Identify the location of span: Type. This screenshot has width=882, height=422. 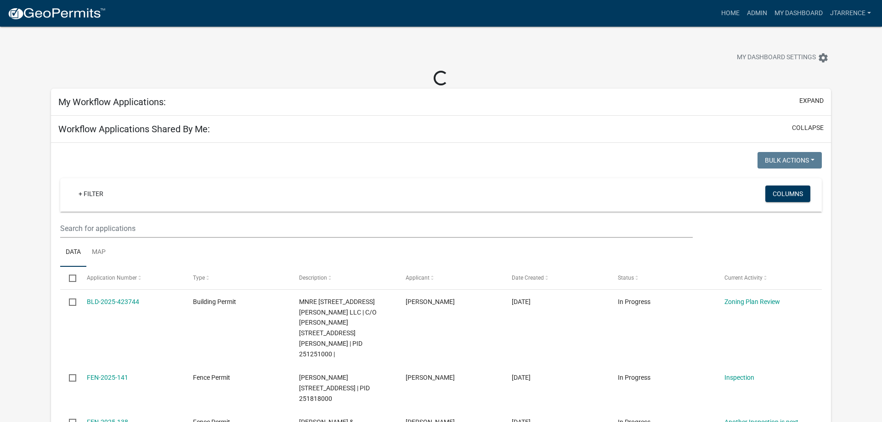
(199, 278).